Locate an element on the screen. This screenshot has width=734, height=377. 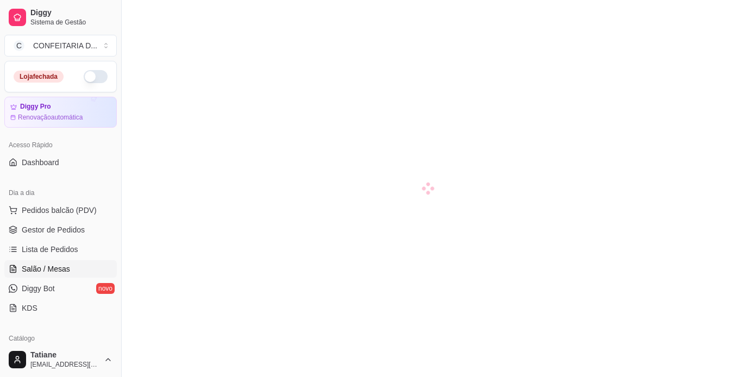
a: DiggySistema de Gestão is located at coordinates (60, 17).